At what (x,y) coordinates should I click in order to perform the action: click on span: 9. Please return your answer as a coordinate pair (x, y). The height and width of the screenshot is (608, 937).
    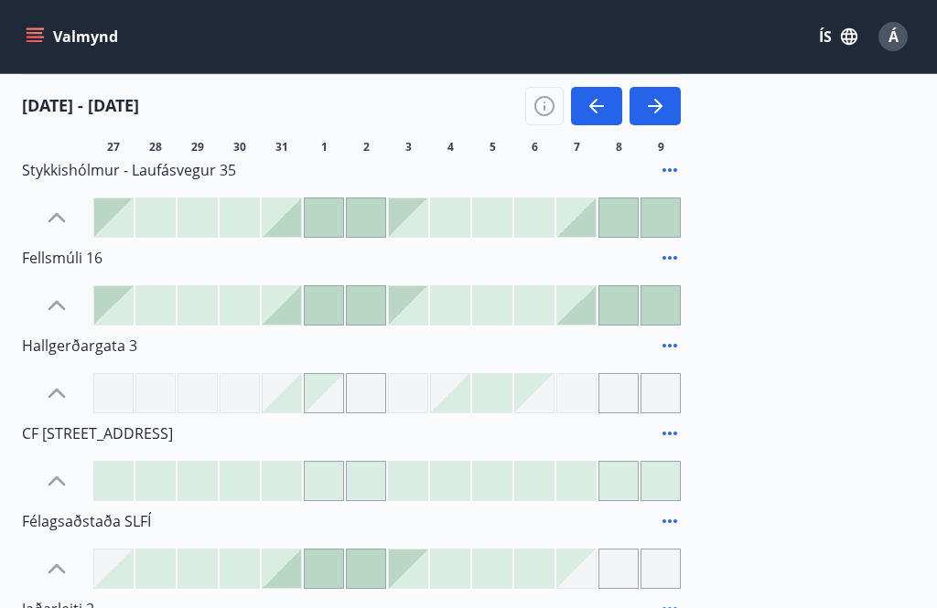
    Looking at the image, I should click on (660, 147).